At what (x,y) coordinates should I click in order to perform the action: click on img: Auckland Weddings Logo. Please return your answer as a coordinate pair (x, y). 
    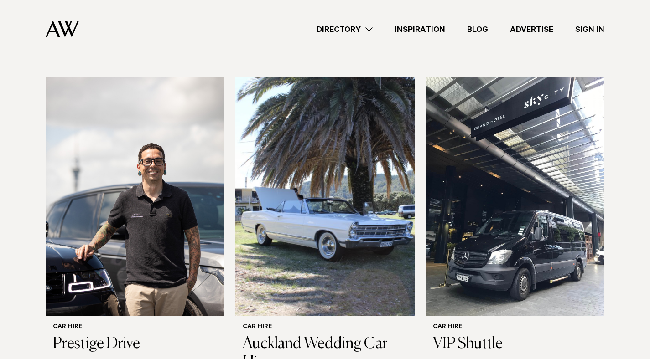
    Looking at the image, I should click on (62, 29).